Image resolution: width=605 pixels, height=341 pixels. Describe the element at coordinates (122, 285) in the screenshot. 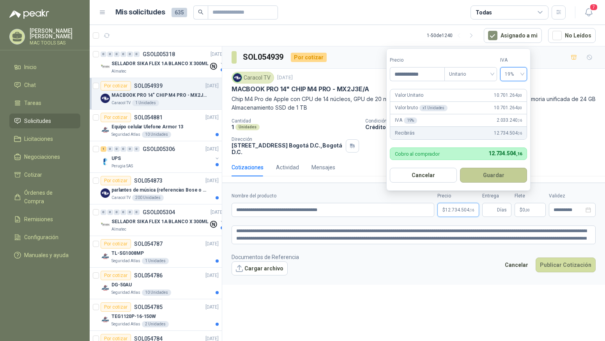

I see `p: DG-50AU` at that location.